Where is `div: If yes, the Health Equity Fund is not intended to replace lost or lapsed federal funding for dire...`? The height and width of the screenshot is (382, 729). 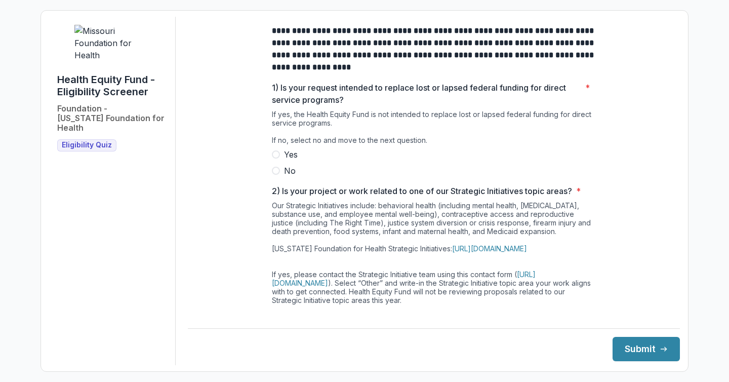 div: If yes, the Health Equity Fund is not intended to replace lost or lapsed federal funding for dire... is located at coordinates (434, 129).